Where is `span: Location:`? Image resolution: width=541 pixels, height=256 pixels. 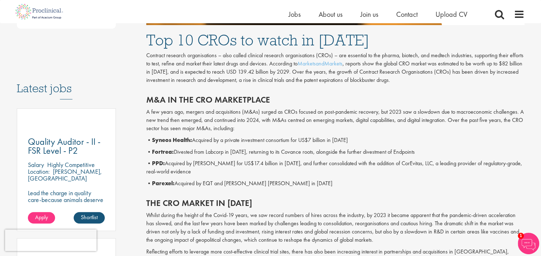 span: Location: is located at coordinates (39, 171).